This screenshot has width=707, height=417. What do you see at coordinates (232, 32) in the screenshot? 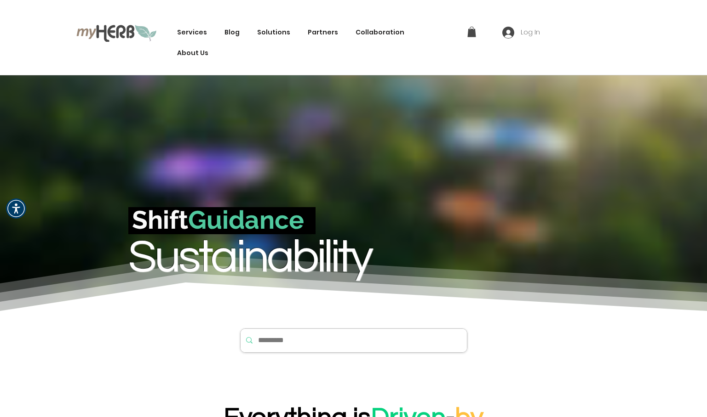
I see `span: Blog` at bounding box center [232, 32].